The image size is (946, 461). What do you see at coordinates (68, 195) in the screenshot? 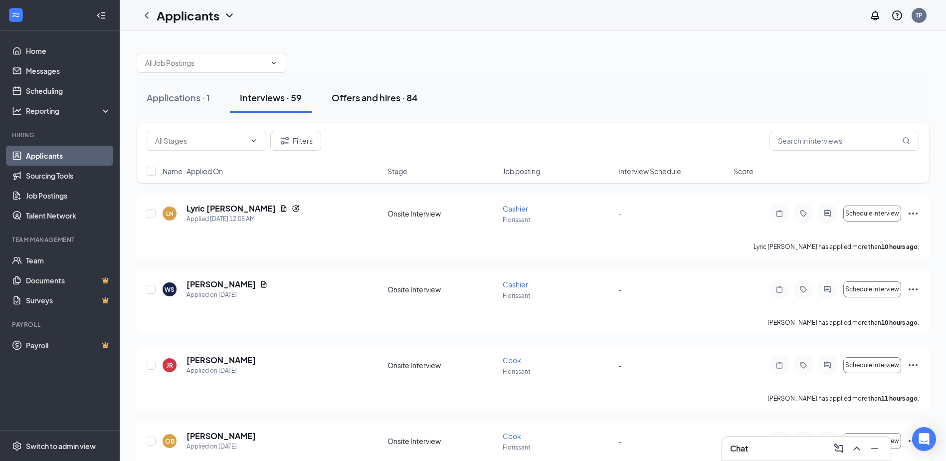
I see `a: Job Postings` at bounding box center [68, 195].